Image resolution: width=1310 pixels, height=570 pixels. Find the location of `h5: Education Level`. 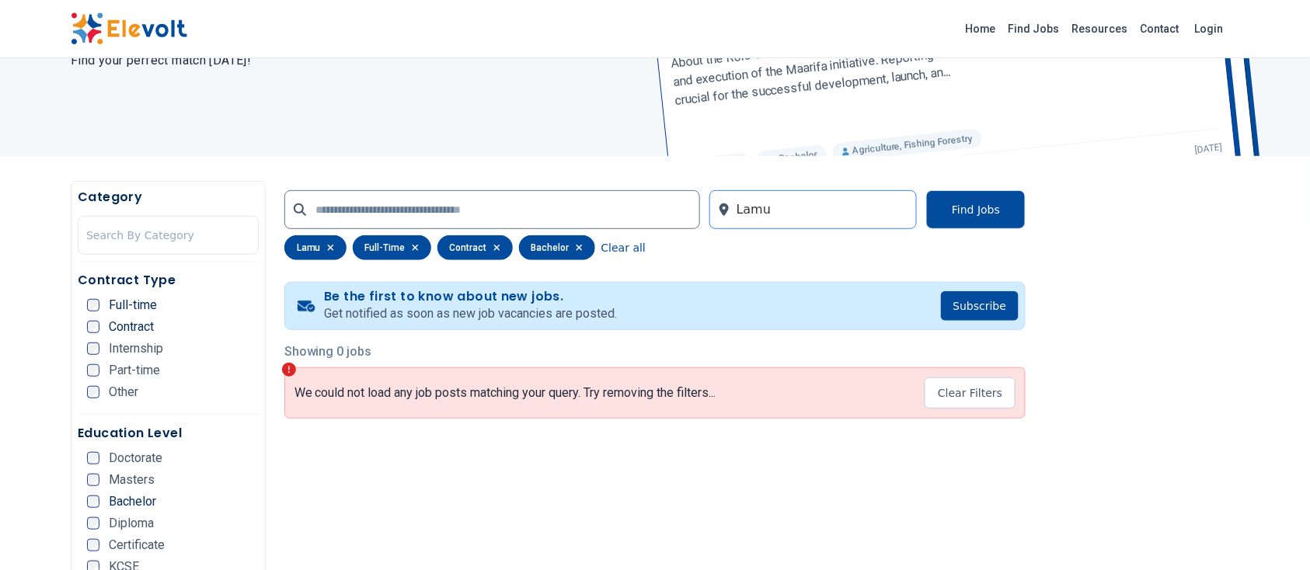

h5: Education Level is located at coordinates (168, 433).